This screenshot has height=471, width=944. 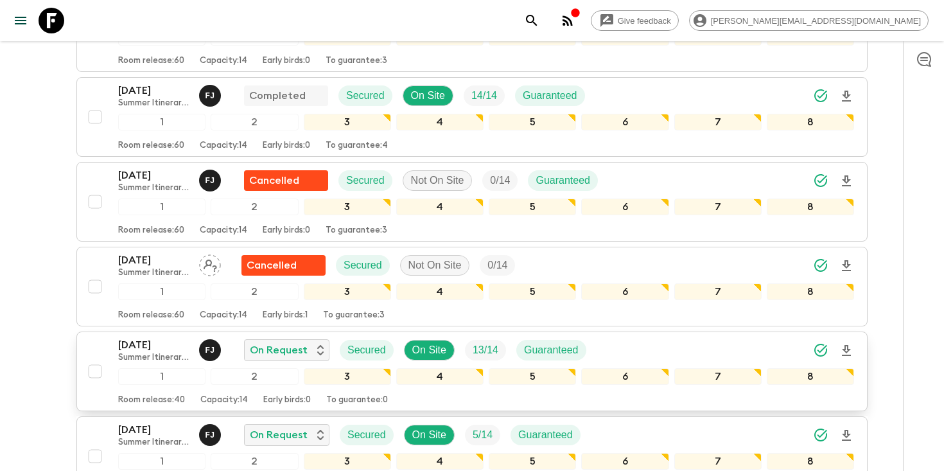 I want to click on p: Completed, so click(x=278, y=96).